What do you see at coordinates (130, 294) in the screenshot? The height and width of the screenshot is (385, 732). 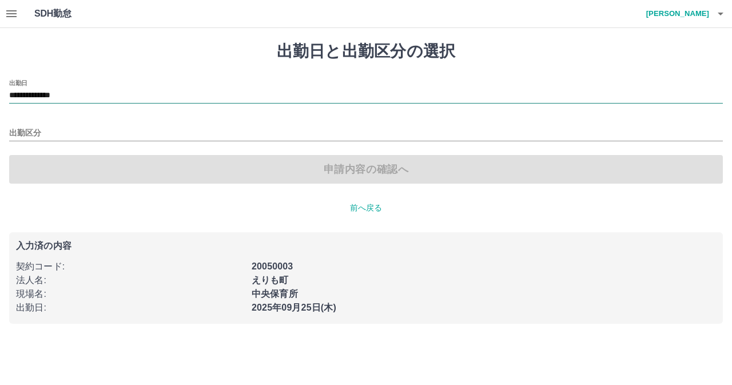 I see `p: 現場名 :` at bounding box center [130, 294].